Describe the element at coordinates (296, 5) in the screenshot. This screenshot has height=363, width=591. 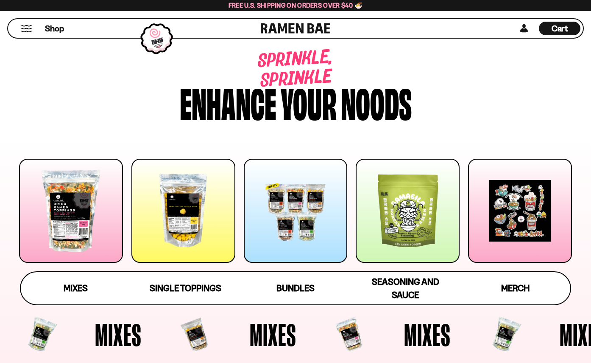
I see `span: Free U.S. Shipping on Orders over $40 🍜` at that location.